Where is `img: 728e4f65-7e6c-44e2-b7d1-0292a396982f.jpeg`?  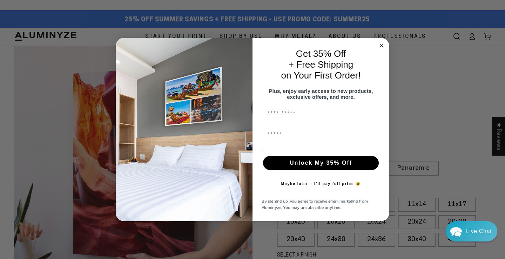
img: 728e4f65-7e6c-44e2-b7d1-0292a396982f.jpeg is located at coordinates (184, 130).